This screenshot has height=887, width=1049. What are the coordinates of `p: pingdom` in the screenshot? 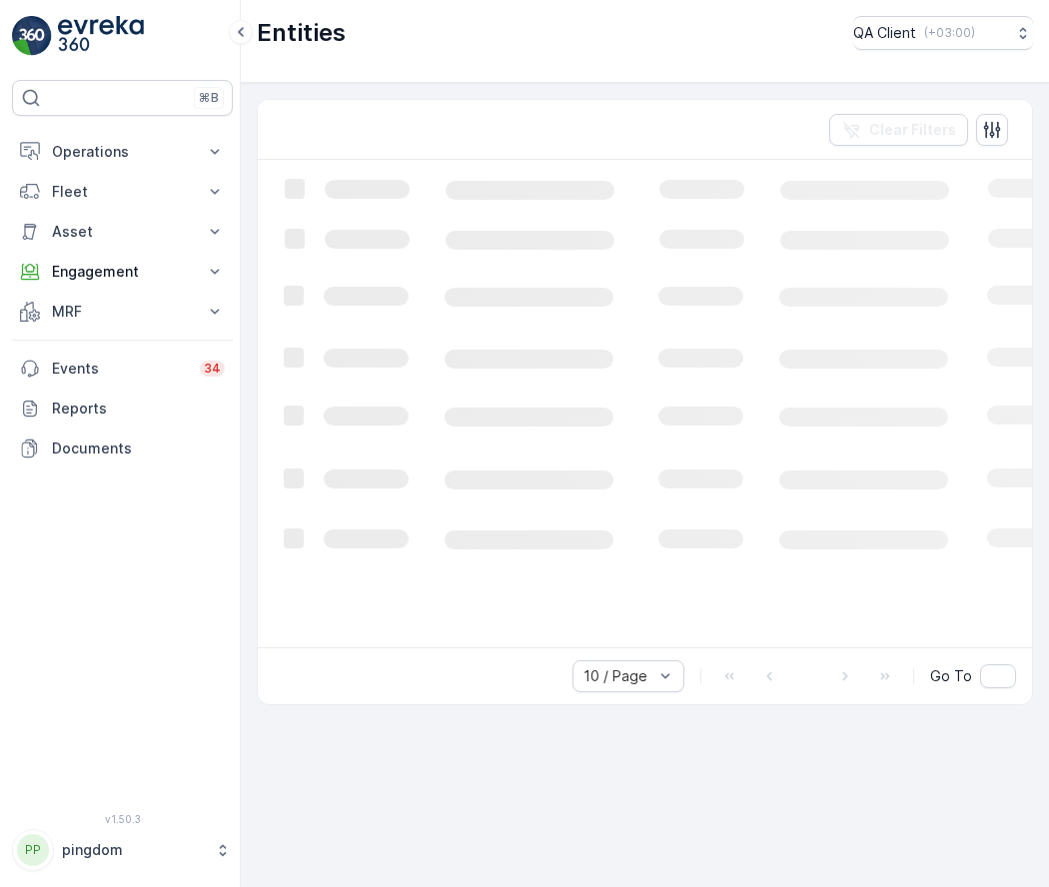 It's located at (133, 850).